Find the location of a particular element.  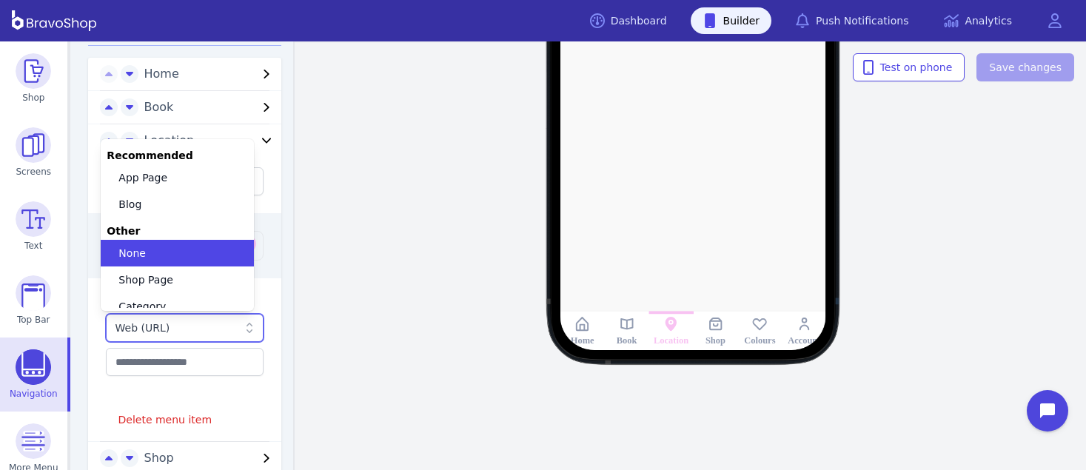

span: Test on phone is located at coordinates (909, 67).